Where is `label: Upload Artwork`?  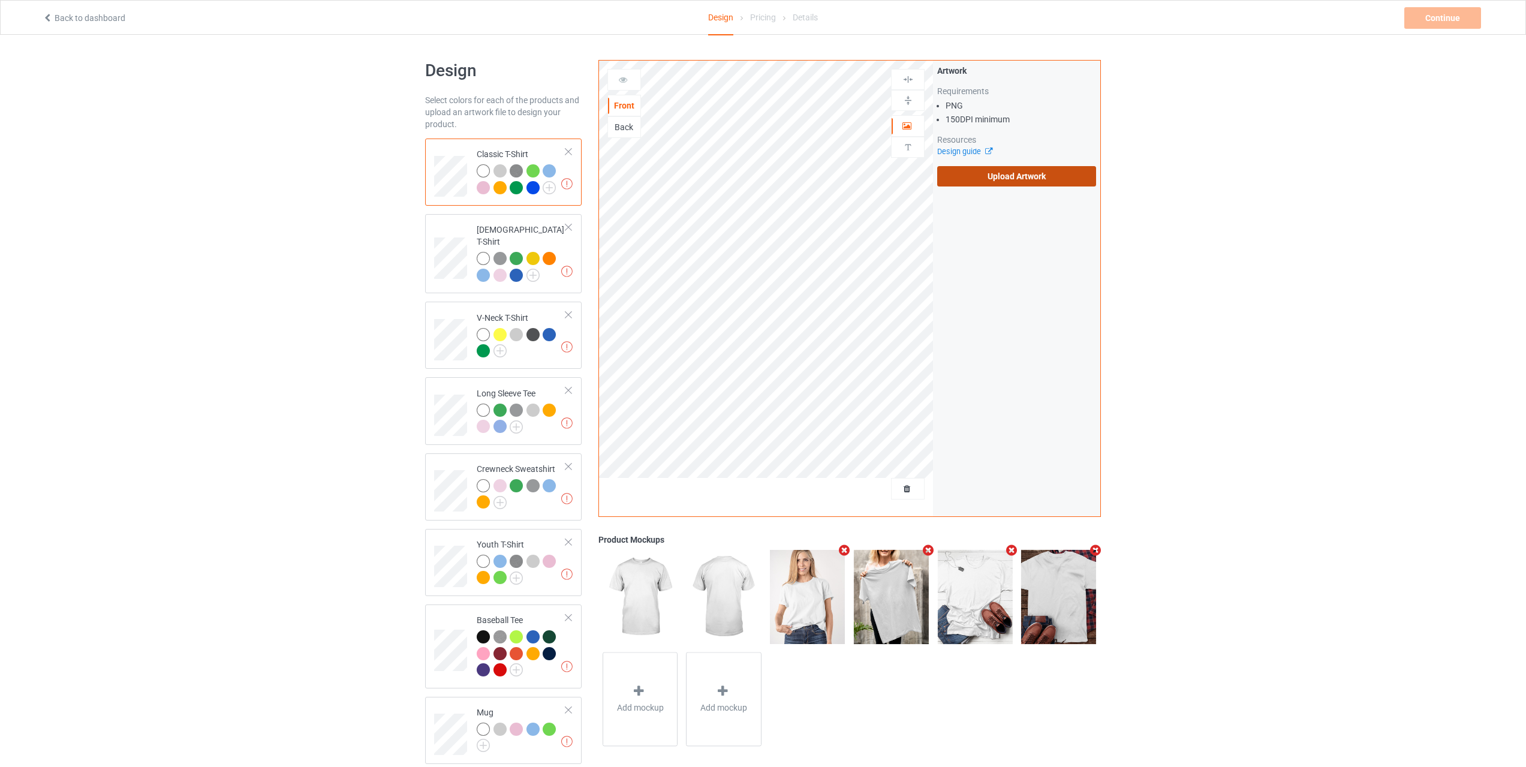 label: Upload Artwork is located at coordinates (1017, 176).